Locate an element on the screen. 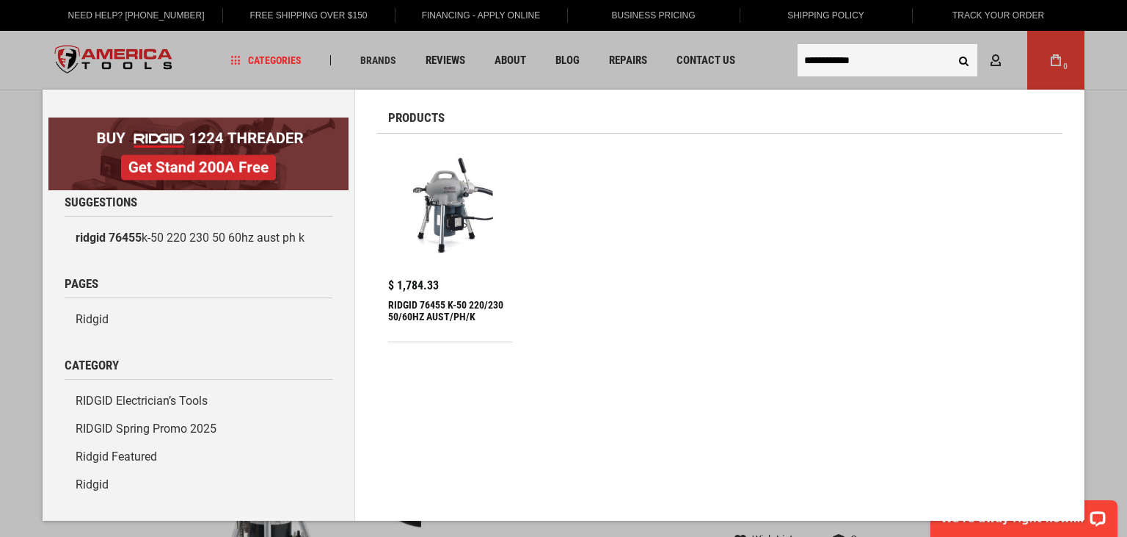 The image size is (1127, 537). button: Open LiveChat chat widget is located at coordinates (178, 28).